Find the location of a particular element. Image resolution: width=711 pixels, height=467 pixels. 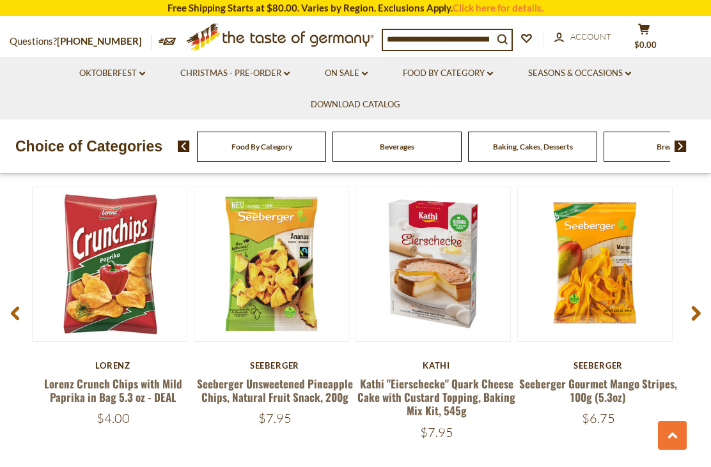

span: $0.00 is located at coordinates (645, 45).